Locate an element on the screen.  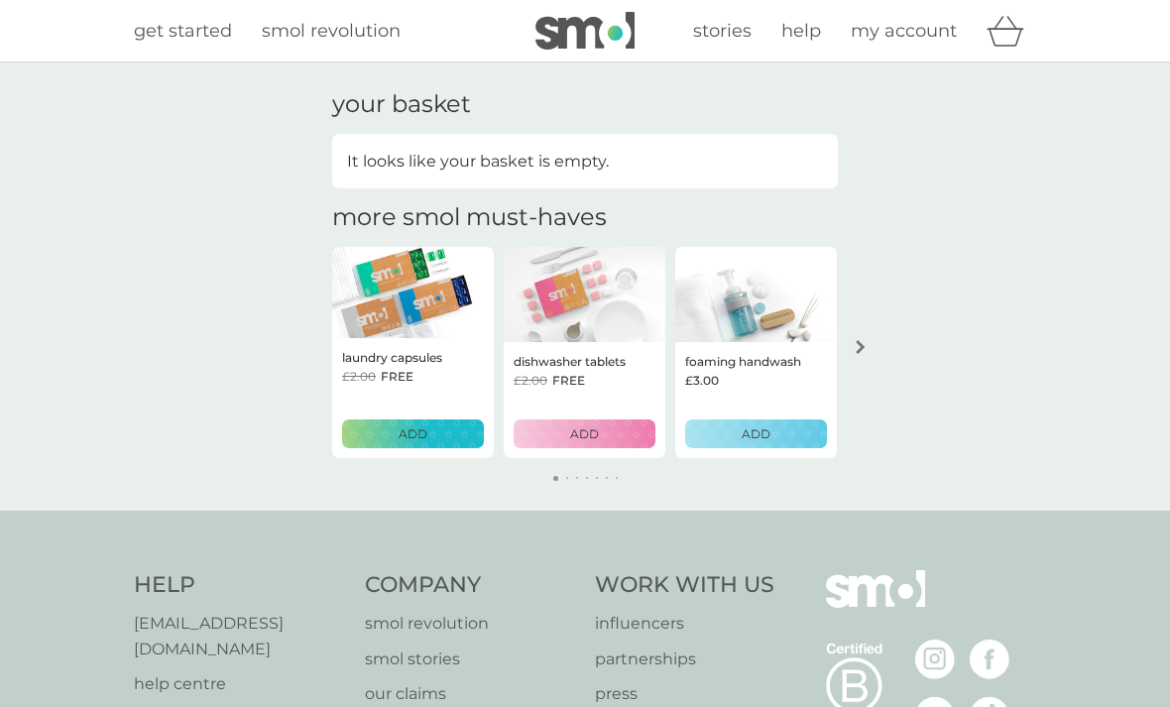
p: It looks like your basket is empty. is located at coordinates (478, 162).